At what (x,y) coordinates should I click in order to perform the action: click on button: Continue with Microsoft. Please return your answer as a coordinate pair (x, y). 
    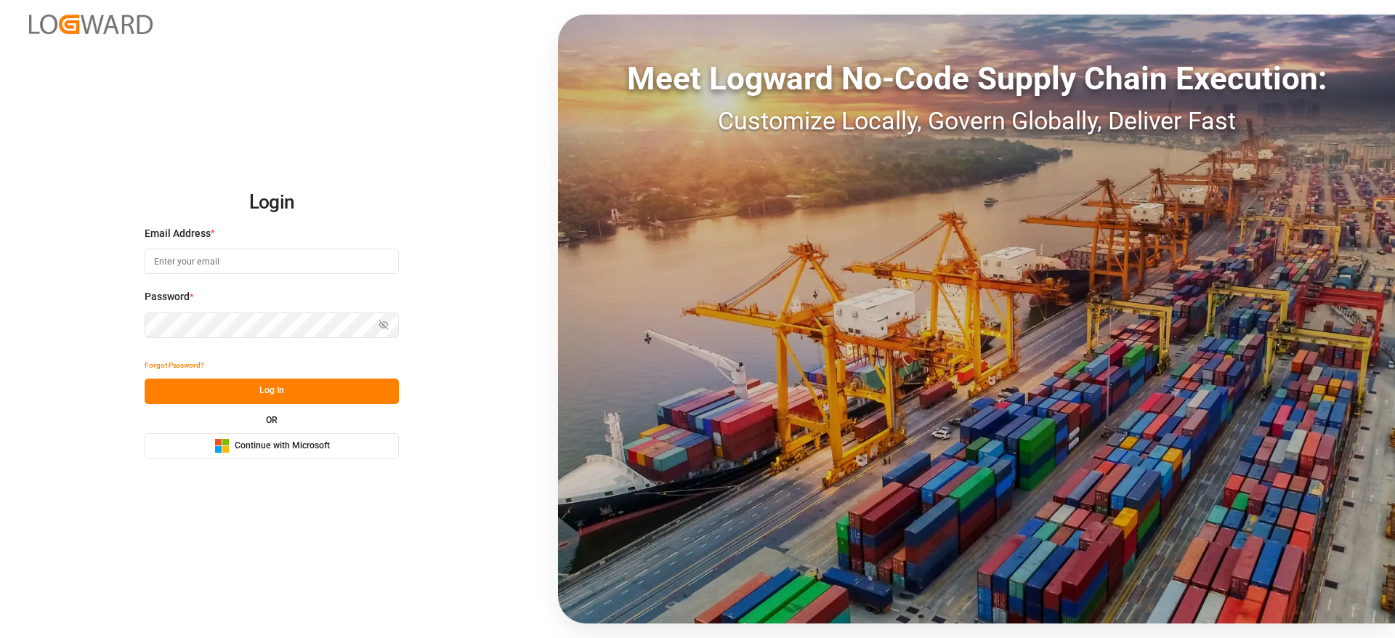
    Looking at the image, I should click on (272, 445).